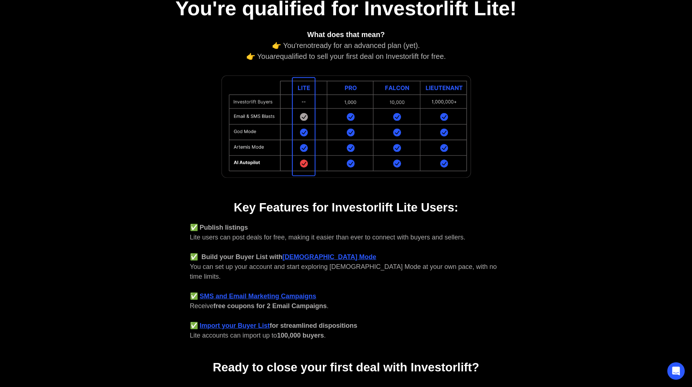  What do you see at coordinates (346, 207) in the screenshot?
I see `strong: Key Features for Investorlift Lite Users:` at bounding box center [346, 207].